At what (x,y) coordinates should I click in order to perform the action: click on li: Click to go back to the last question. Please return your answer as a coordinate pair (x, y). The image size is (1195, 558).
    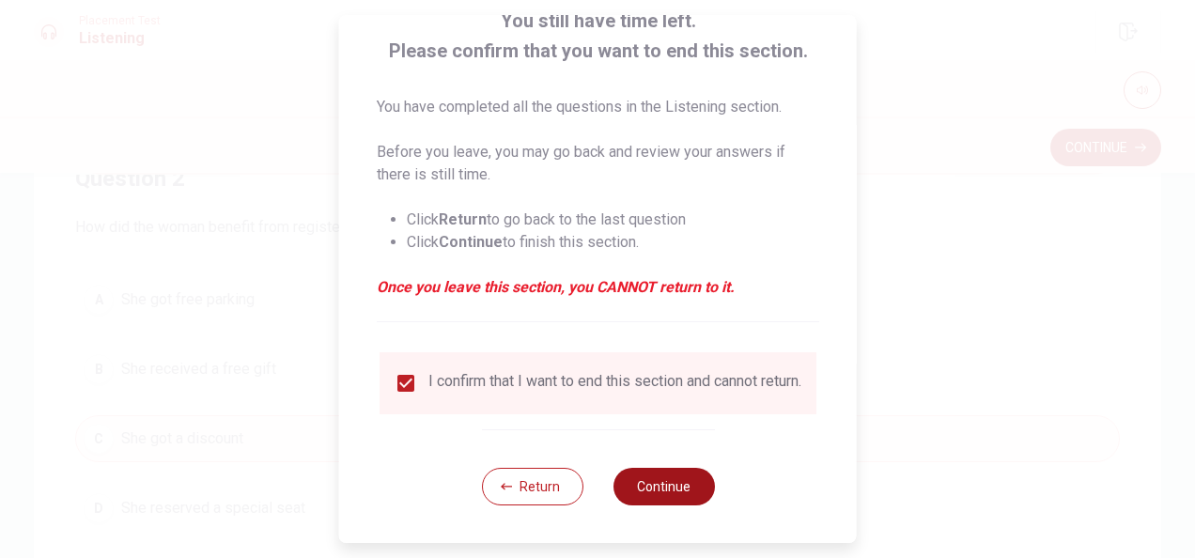
    Looking at the image, I should click on (612, 220).